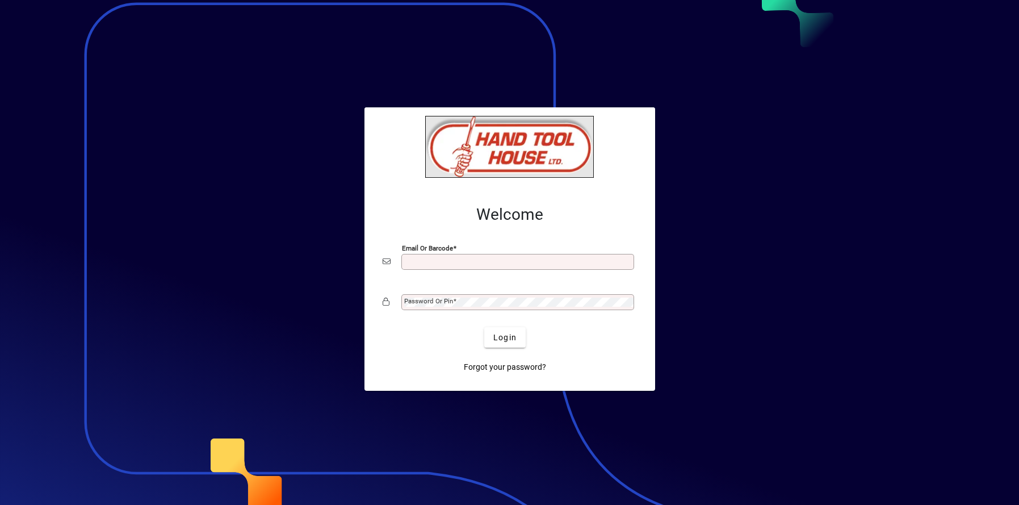 The width and height of the screenshot is (1019, 505). I want to click on button: Login, so click(505, 337).